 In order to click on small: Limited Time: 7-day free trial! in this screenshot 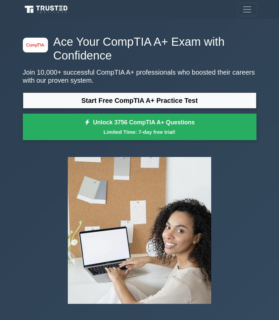, I will do `click(140, 132)`.